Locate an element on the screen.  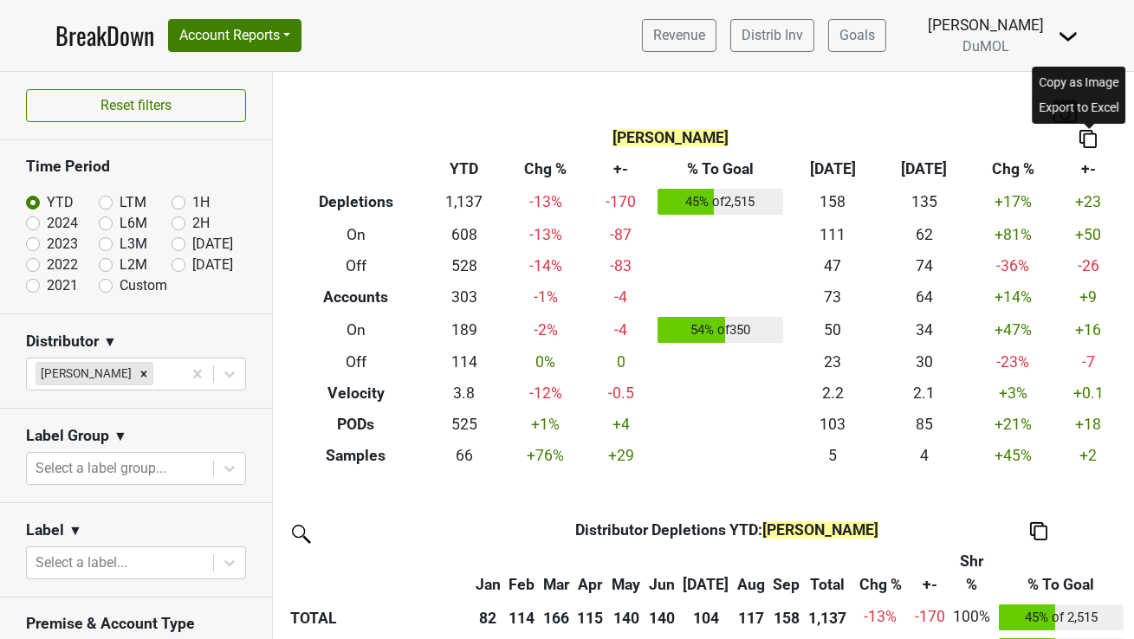
th: Accounts is located at coordinates (355, 297).